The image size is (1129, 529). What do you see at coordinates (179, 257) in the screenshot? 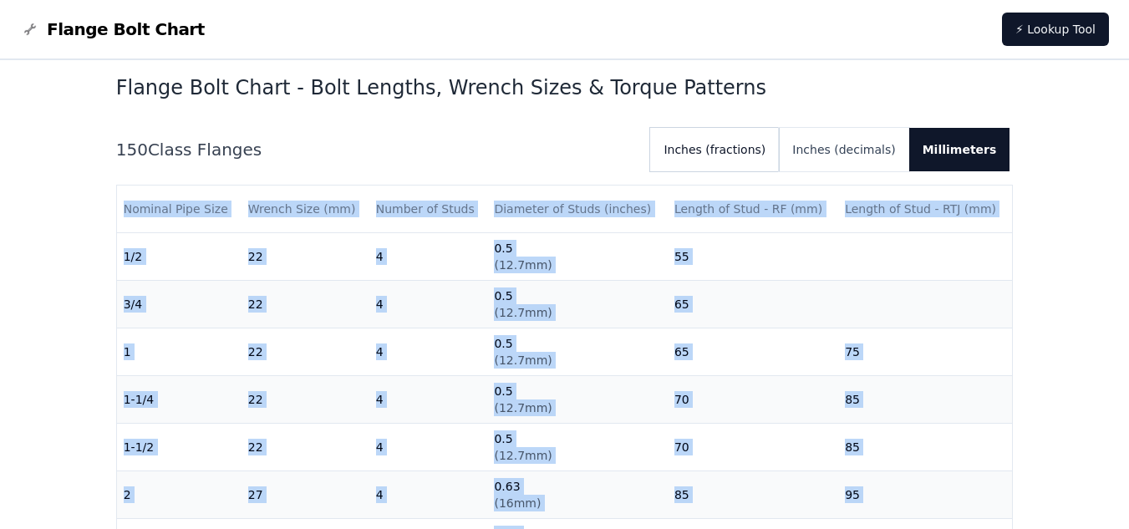
I see `td: 1/2` at bounding box center [179, 257].